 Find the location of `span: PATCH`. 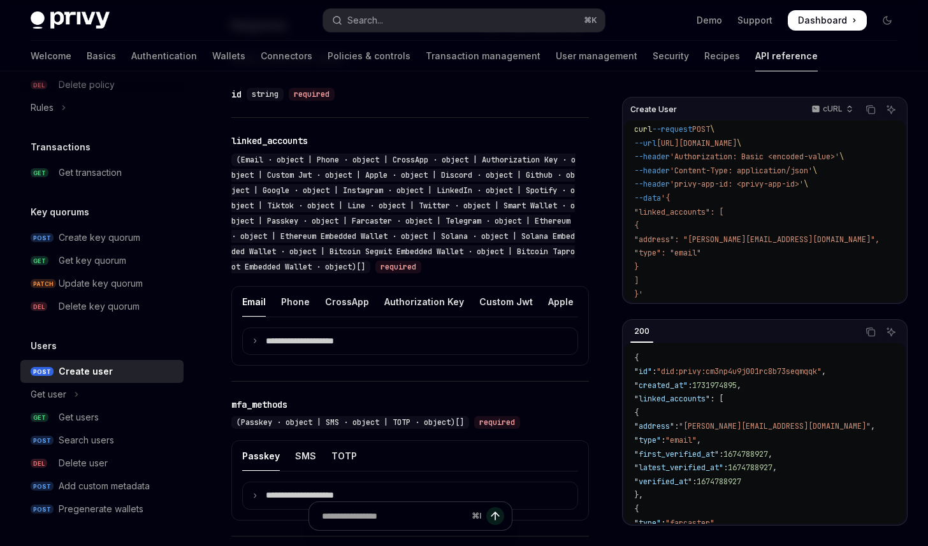

span: PATCH is located at coordinates (43, 284).